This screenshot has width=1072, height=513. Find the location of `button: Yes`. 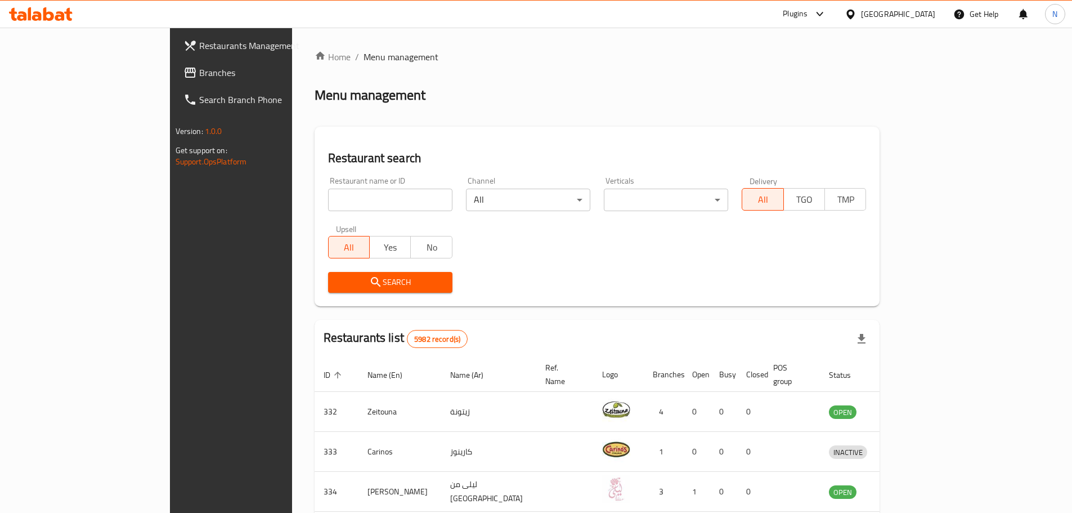

button: Yes is located at coordinates (390, 247).